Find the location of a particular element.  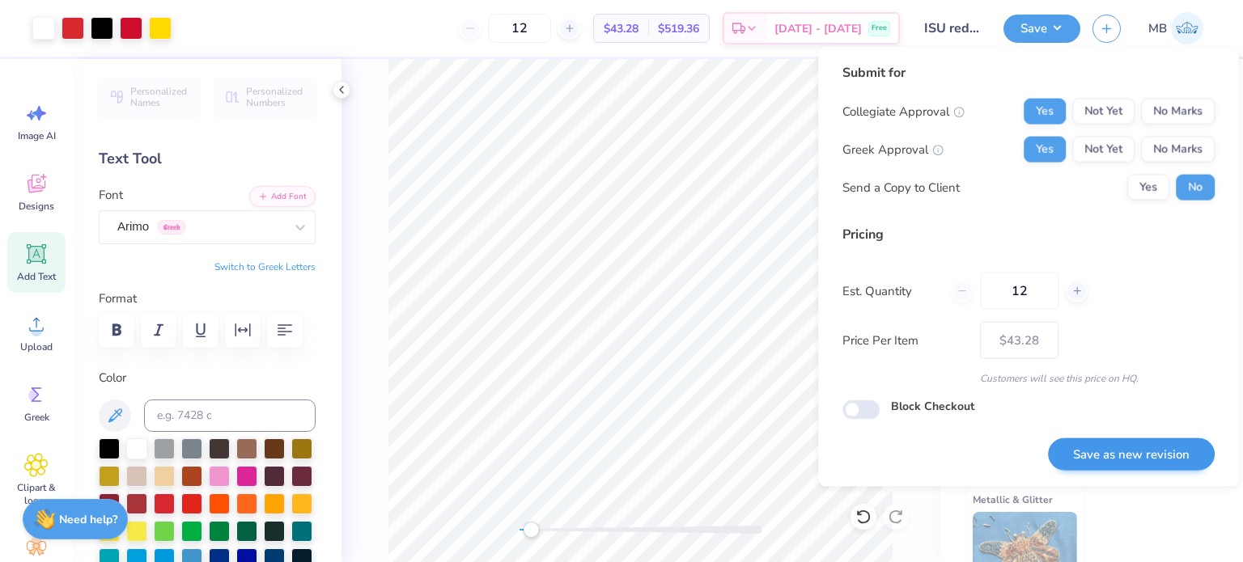

div: Accessibility label is located at coordinates (531, 530).